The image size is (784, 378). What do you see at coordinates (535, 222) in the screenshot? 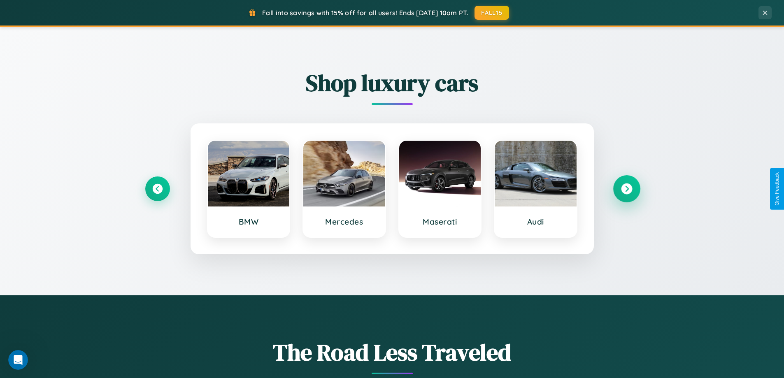
I see `h3: Audi` at bounding box center [535, 222].